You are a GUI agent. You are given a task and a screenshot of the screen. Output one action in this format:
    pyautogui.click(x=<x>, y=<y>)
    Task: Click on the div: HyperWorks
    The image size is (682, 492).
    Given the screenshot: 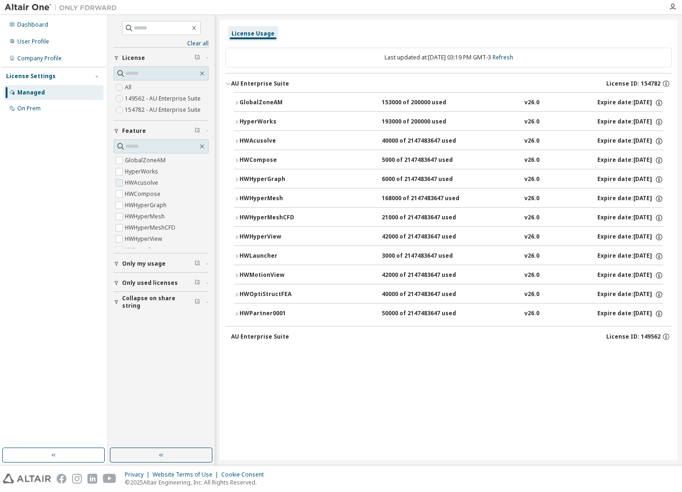 What is the action you would take?
    pyautogui.click(x=282, y=122)
    